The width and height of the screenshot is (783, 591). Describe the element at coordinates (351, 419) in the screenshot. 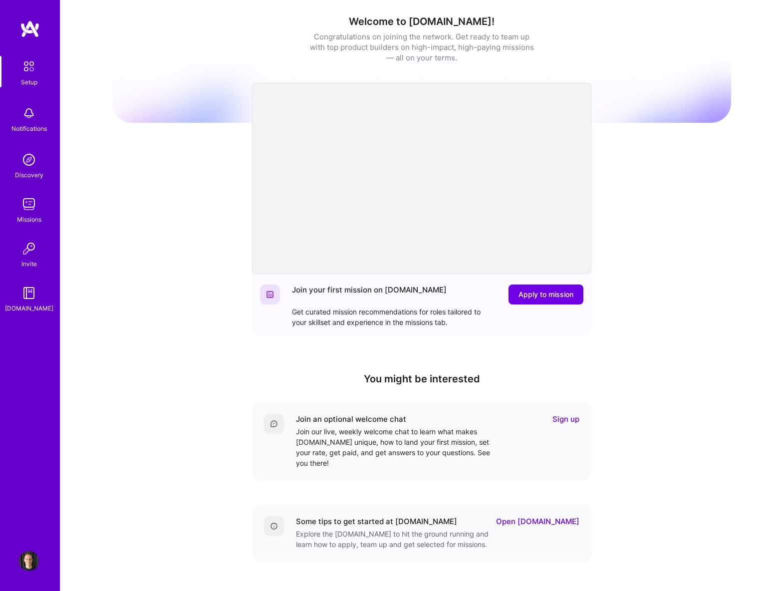

I see `div: Join an optional welcome chat` at that location.